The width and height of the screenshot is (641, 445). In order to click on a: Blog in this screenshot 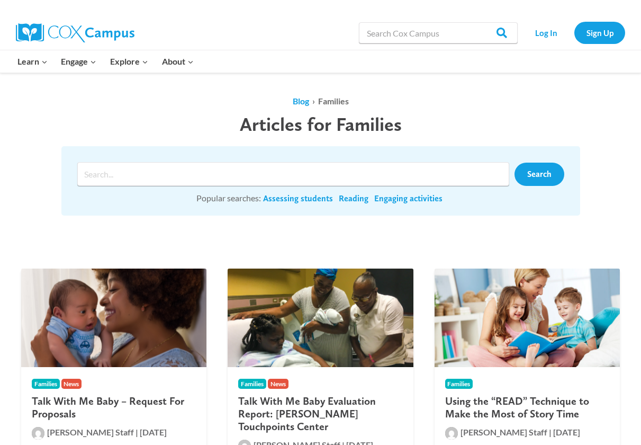, I will do `click(301, 101)`.